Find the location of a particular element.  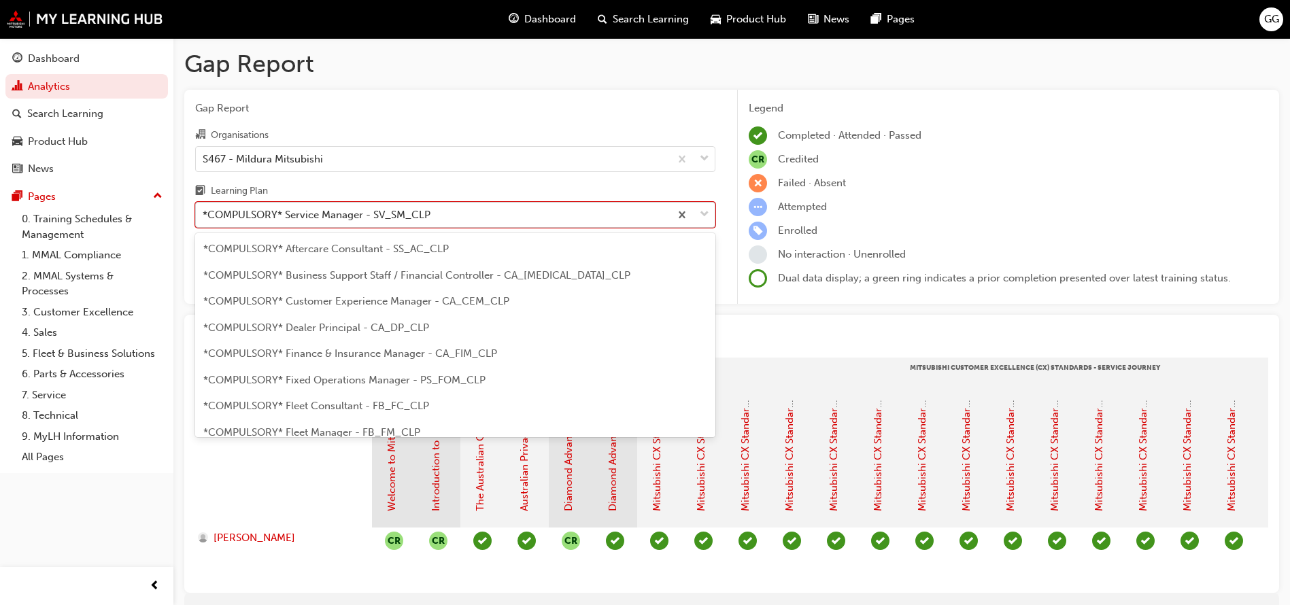

span: up-icon is located at coordinates (158, 197).